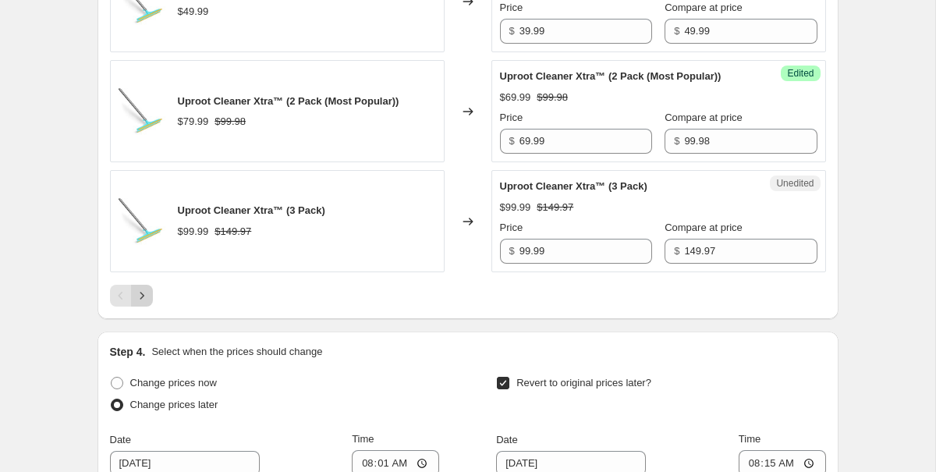 Image resolution: width=936 pixels, height=472 pixels. What do you see at coordinates (801, 73) in the screenshot?
I see `span: Edited` at bounding box center [801, 73].